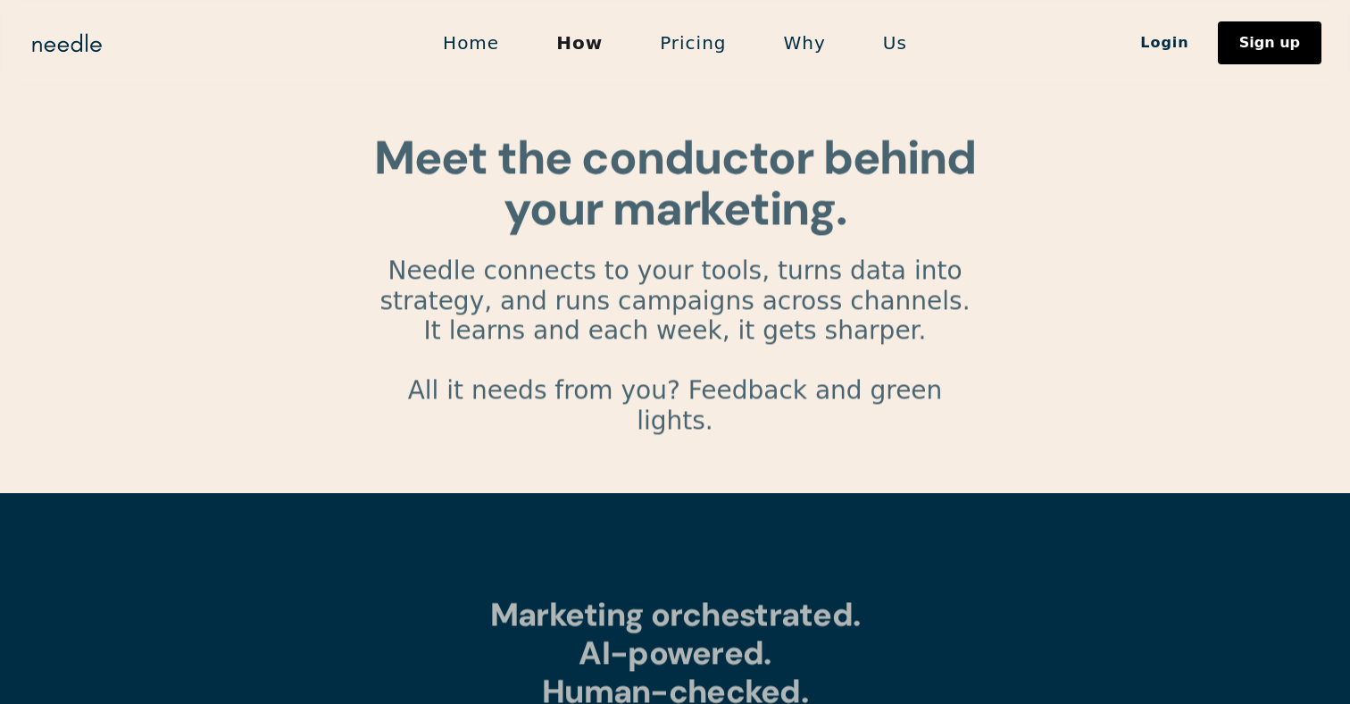 The width and height of the screenshot is (1350, 704). I want to click on a: Sign up, so click(1270, 43).